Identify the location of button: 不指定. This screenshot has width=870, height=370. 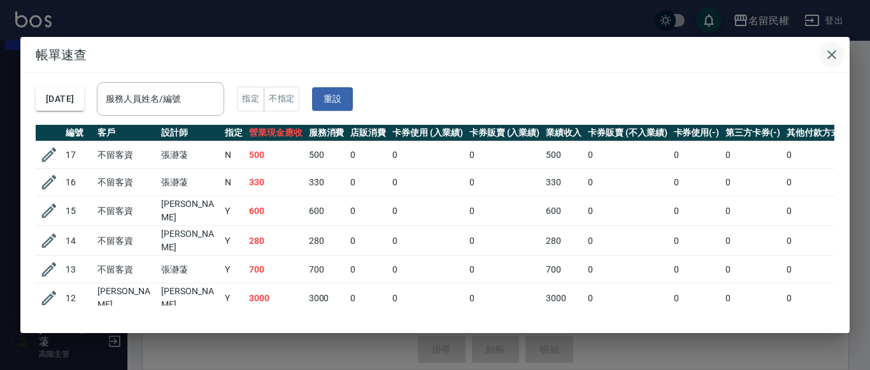
(281, 99).